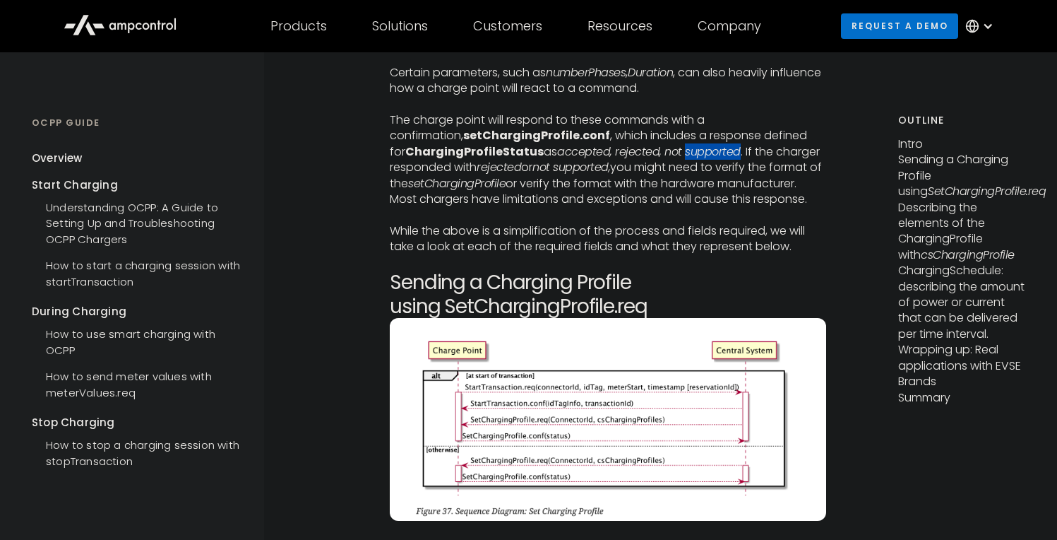 The height and width of the screenshot is (540, 1057). I want to click on p: Wrapping up: Real applications with EVSE Brands, so click(962, 365).